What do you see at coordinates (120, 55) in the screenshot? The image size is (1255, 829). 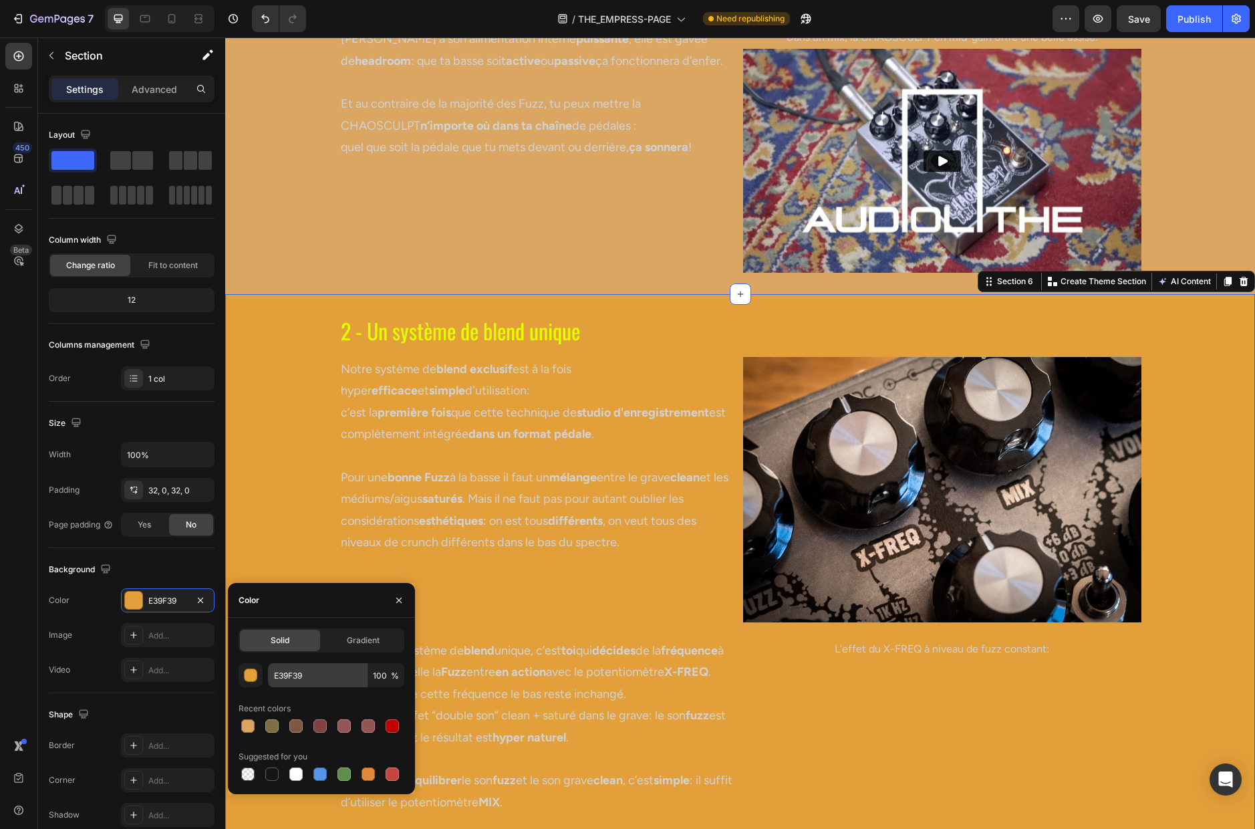 I see `p: Section` at bounding box center [120, 55].